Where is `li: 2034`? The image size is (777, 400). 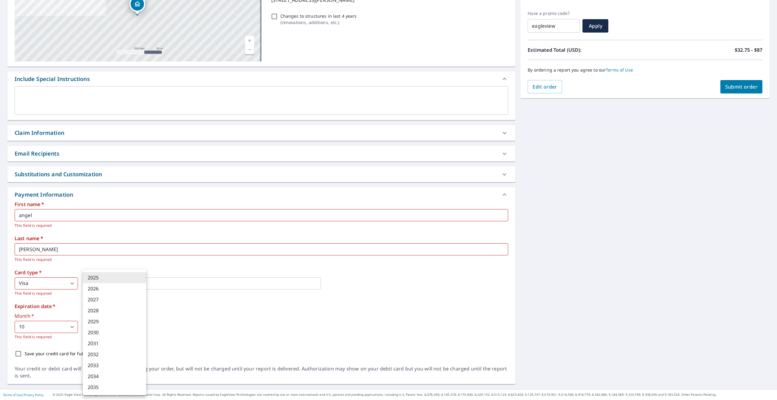
li: 2034 is located at coordinates (115, 377).